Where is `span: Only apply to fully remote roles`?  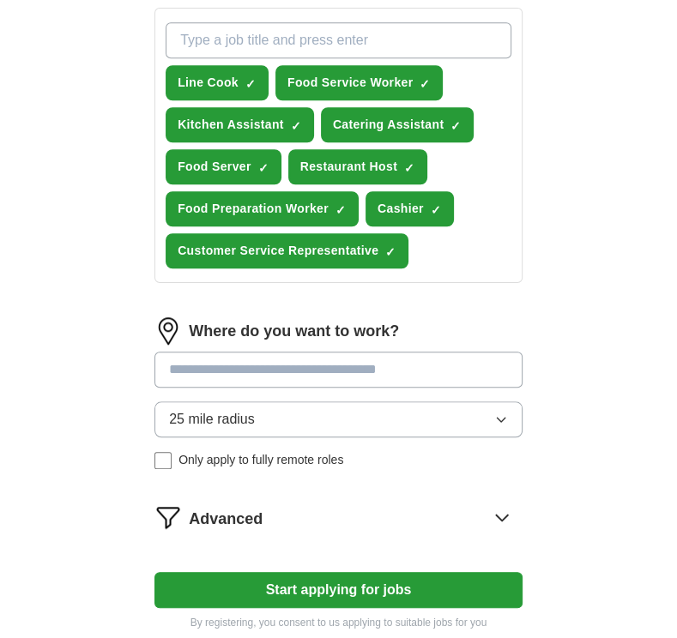
span: Only apply to fully remote roles is located at coordinates (261, 460).